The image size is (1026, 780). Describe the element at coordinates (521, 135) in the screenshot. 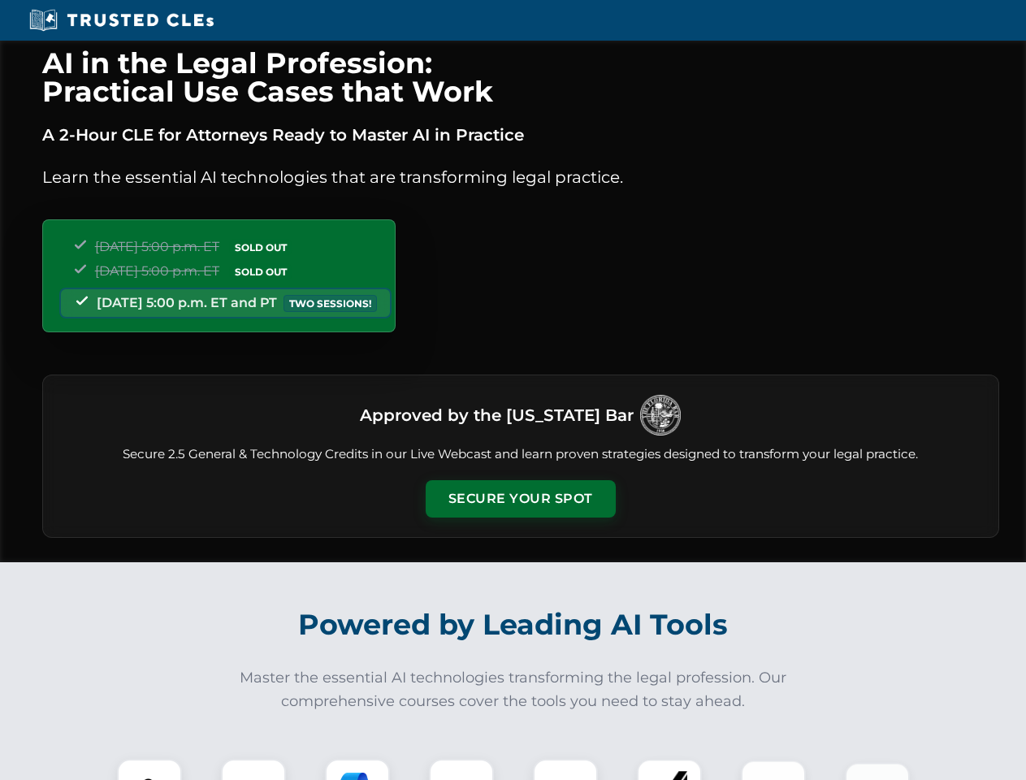

I see `p: A 2-Hour CLE for Attorneys Ready to Master AI in Practice` at that location.